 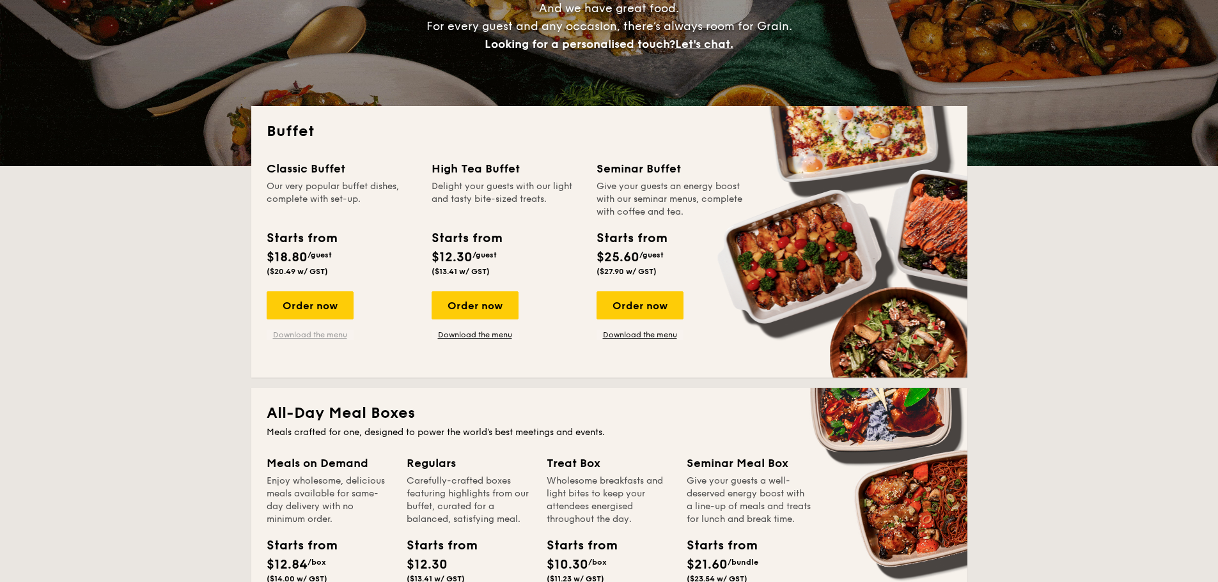 What do you see at coordinates (608, 500) in the screenshot?
I see `div: Wholesome breakfasts and light bites to keep your attendees energised throughout the day.` at bounding box center [608, 500].